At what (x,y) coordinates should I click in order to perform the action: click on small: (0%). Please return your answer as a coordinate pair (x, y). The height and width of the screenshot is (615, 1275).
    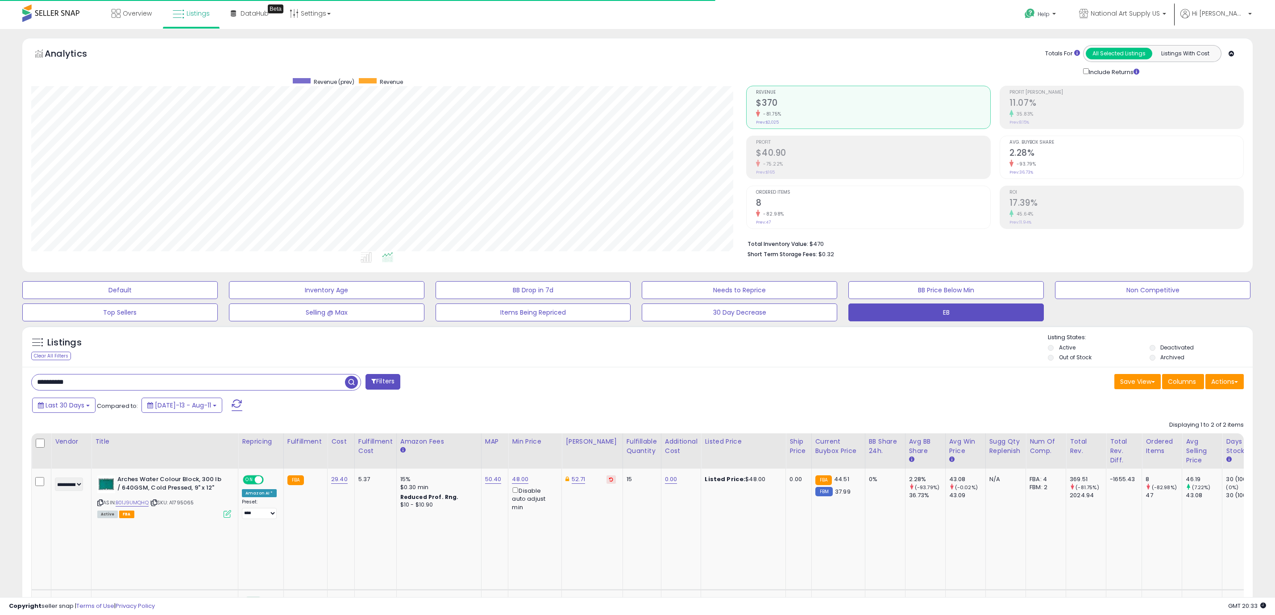
    Looking at the image, I should click on (1232, 487).